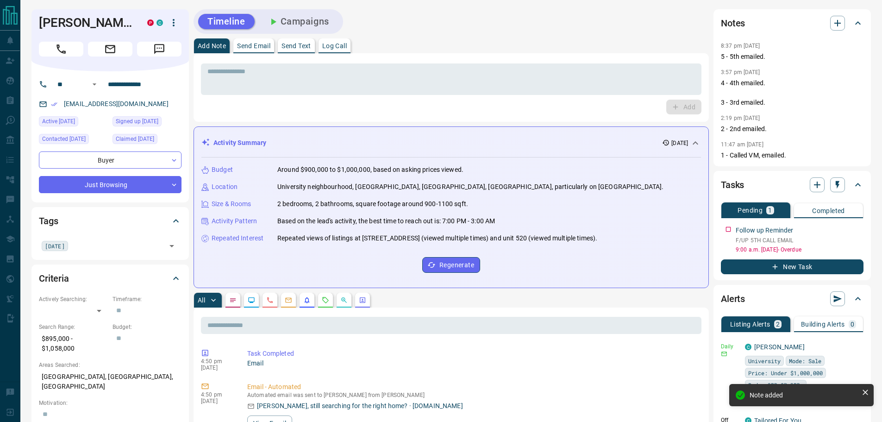 This screenshot has width=882, height=422. Describe the element at coordinates (147, 327) in the screenshot. I see `p: Budget:` at that location.